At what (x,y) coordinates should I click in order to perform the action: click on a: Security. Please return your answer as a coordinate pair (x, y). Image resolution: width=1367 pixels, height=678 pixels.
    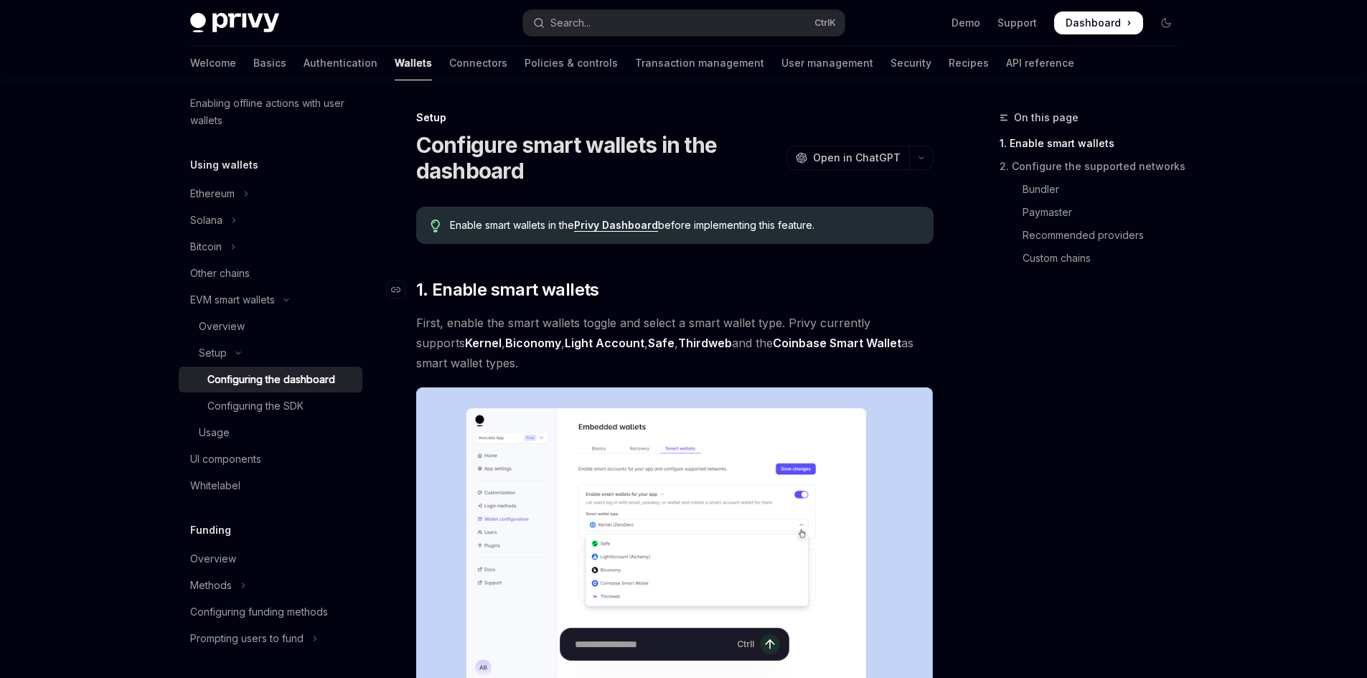
    Looking at the image, I should click on (911, 63).